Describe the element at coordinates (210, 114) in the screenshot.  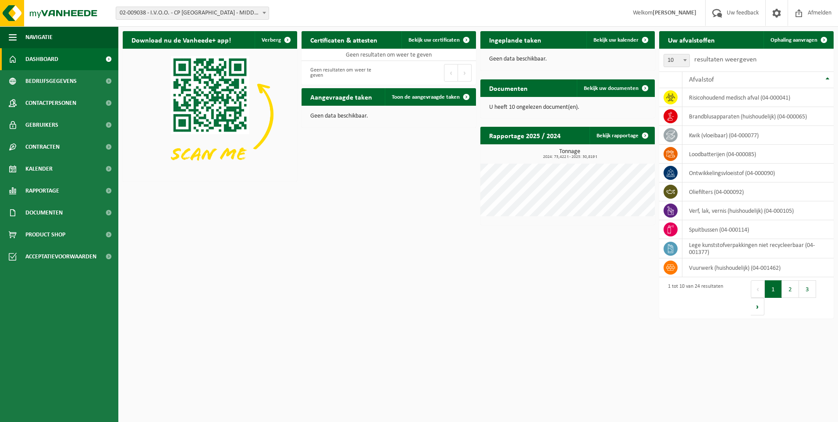
I see `img: Download de VHEPlus App` at that location.